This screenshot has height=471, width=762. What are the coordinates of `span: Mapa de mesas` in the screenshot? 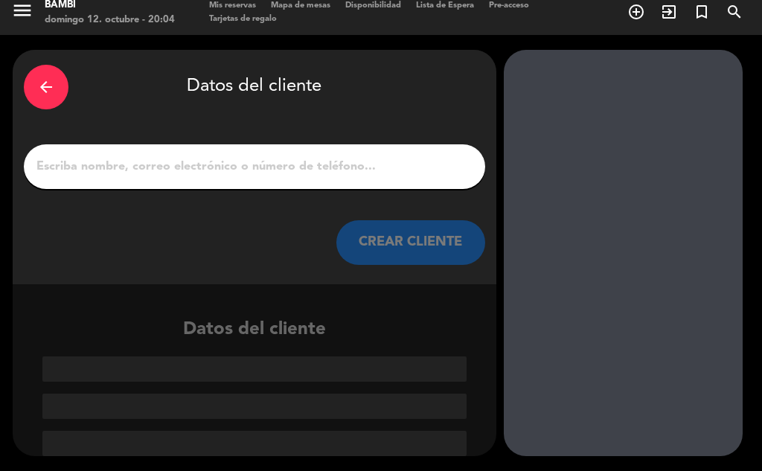 It's located at (301, 5).